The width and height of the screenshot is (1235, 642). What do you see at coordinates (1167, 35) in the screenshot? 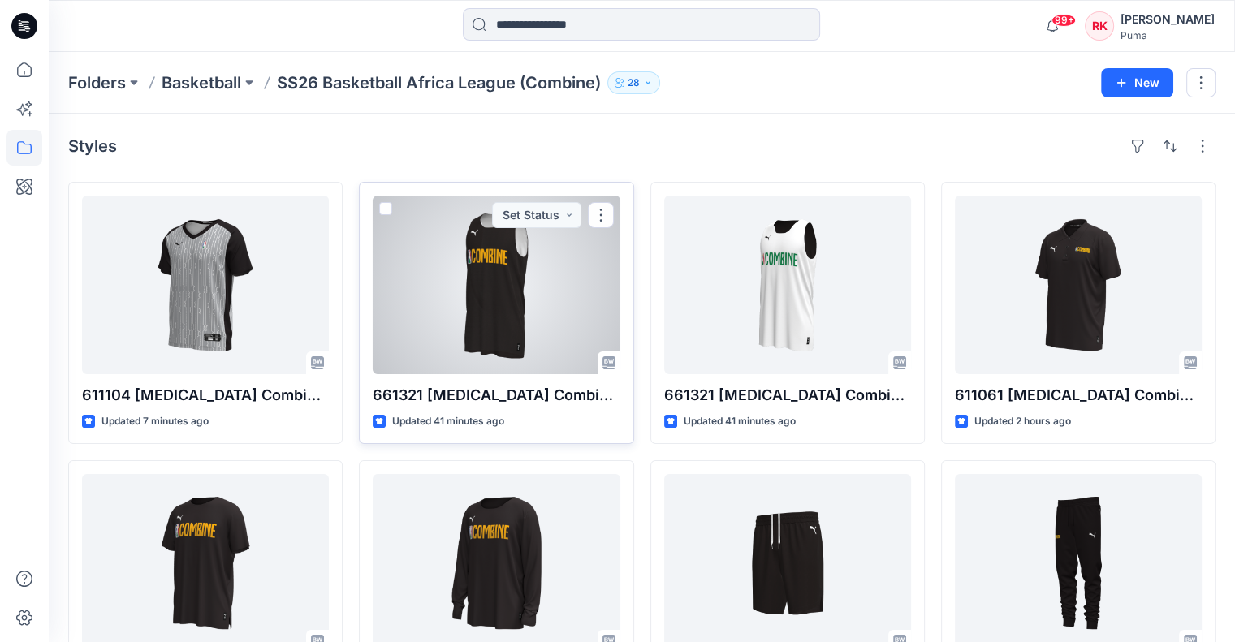
I see `div: Puma` at bounding box center [1167, 35].